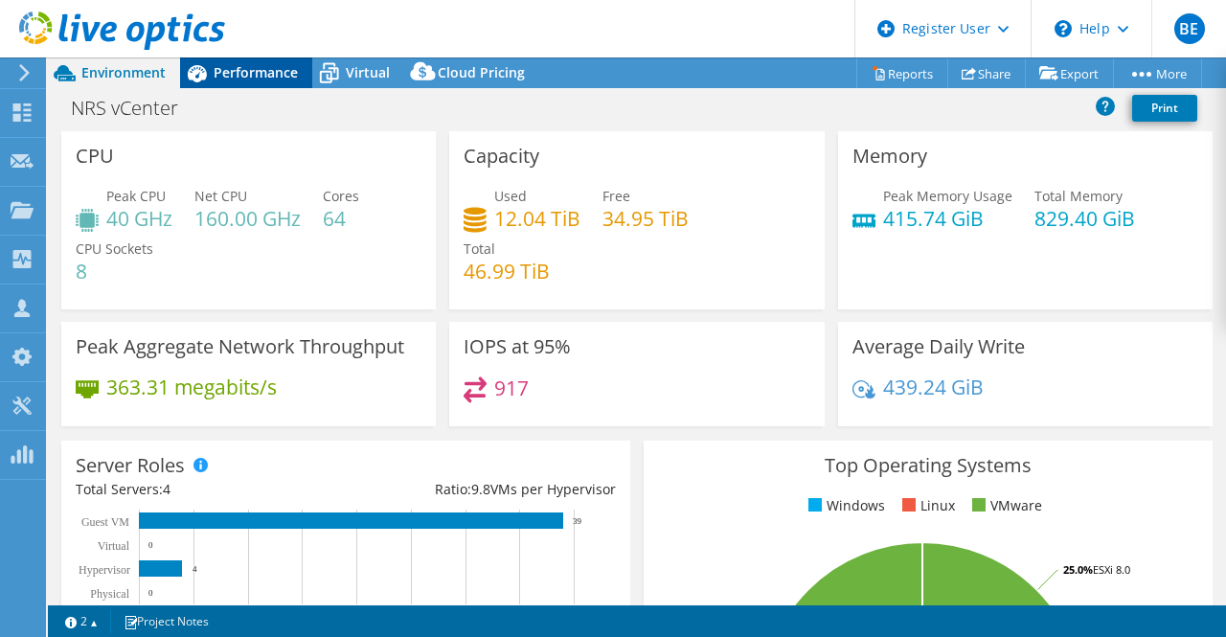 The image size is (1226, 637). What do you see at coordinates (247, 218) in the screenshot?
I see `h4: 160.00 GHz` at bounding box center [247, 218].